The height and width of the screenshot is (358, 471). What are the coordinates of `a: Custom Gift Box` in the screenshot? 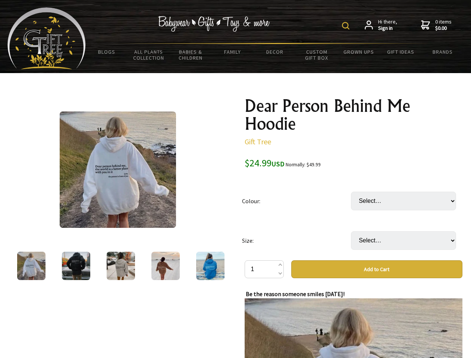 It's located at (317, 55).